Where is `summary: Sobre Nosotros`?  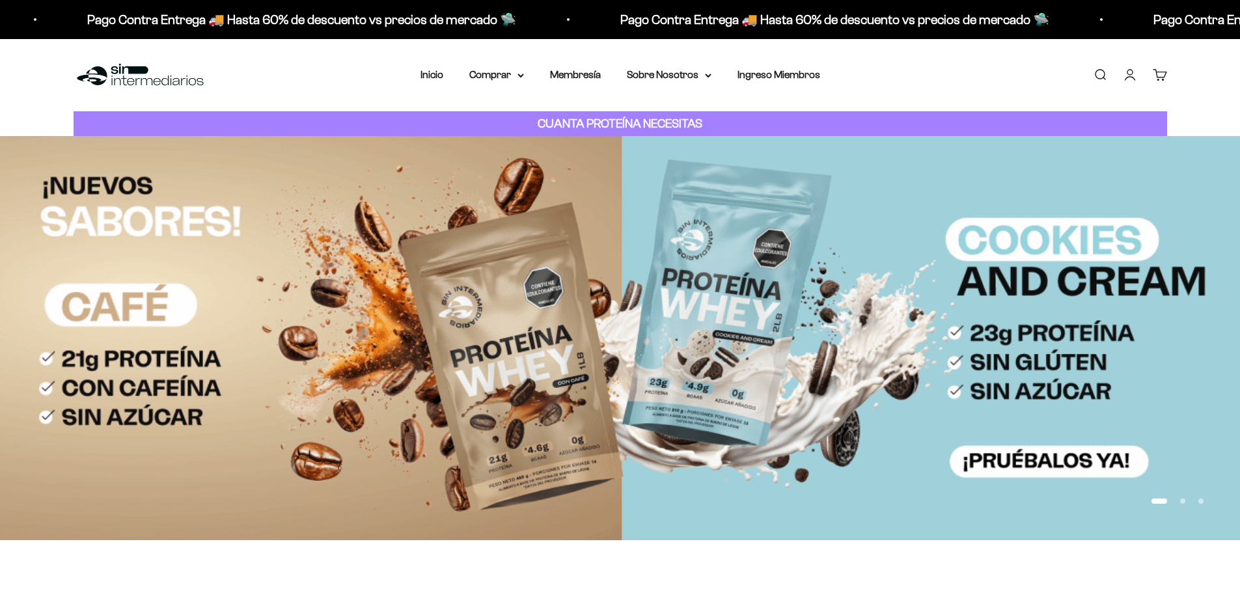 summary: Sobre Nosotros is located at coordinates (669, 75).